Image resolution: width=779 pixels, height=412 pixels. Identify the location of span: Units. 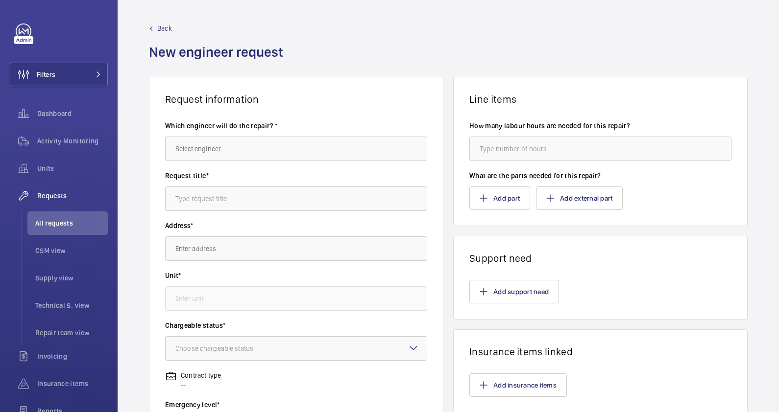
(72, 168).